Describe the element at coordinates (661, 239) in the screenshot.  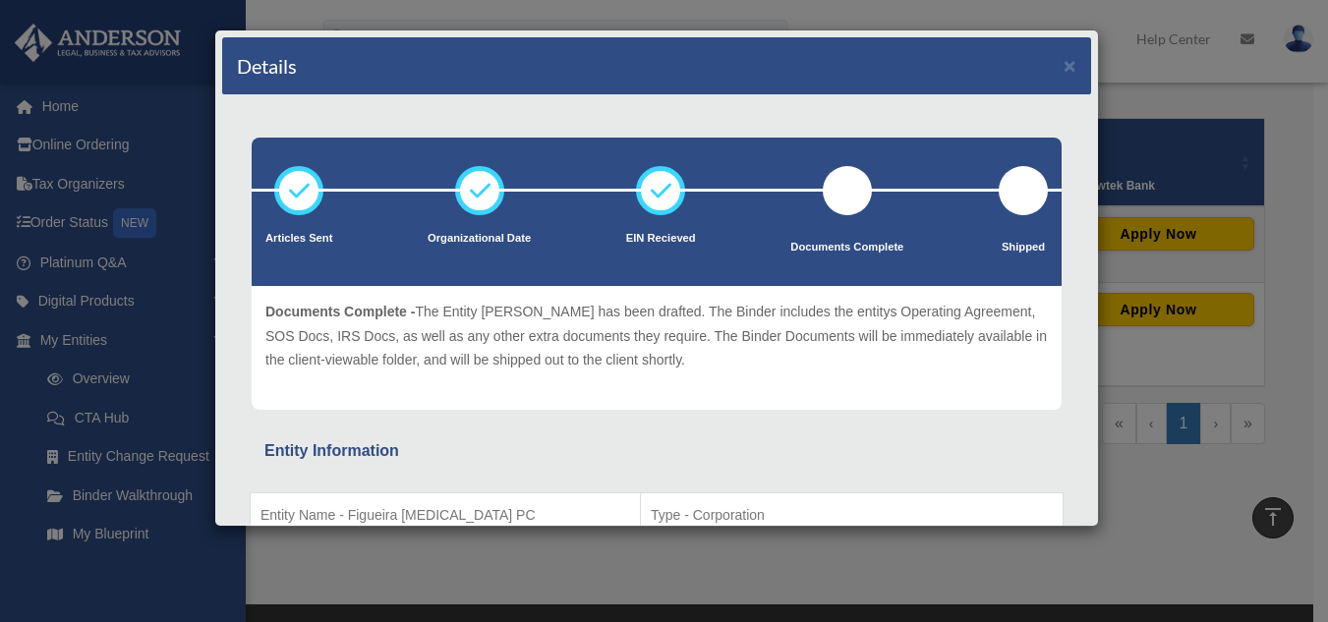
I see `p: EIN Recieved` at that location.